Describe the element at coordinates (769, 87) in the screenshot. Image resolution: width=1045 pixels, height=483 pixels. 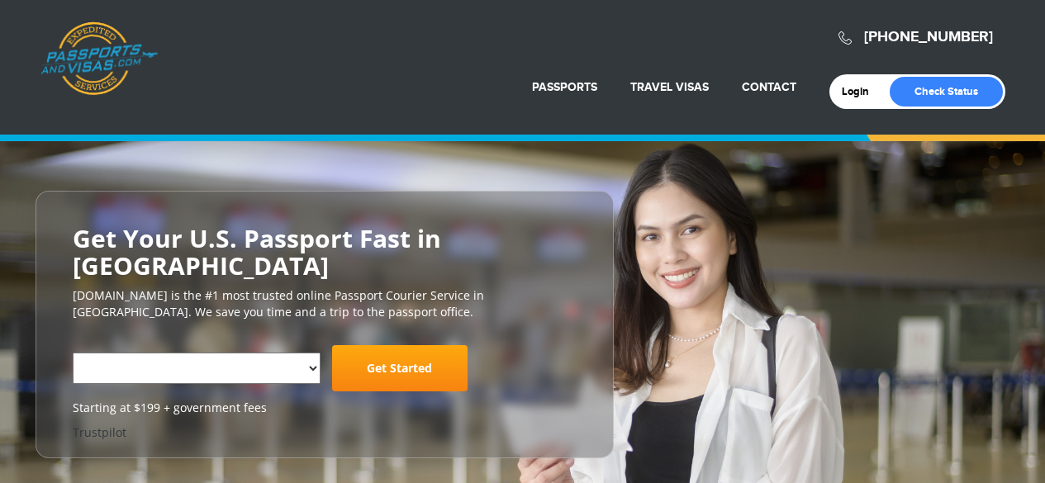
I see `a: Contact` at that location.